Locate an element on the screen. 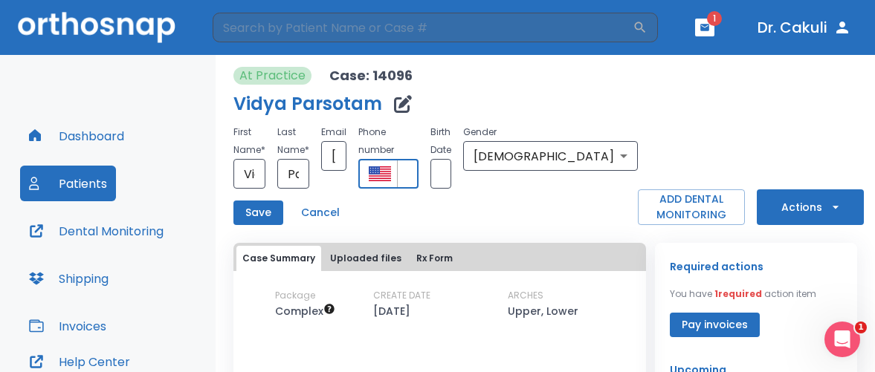 This screenshot has width=875, height=372. button: Uploaded files is located at coordinates (366, 259).